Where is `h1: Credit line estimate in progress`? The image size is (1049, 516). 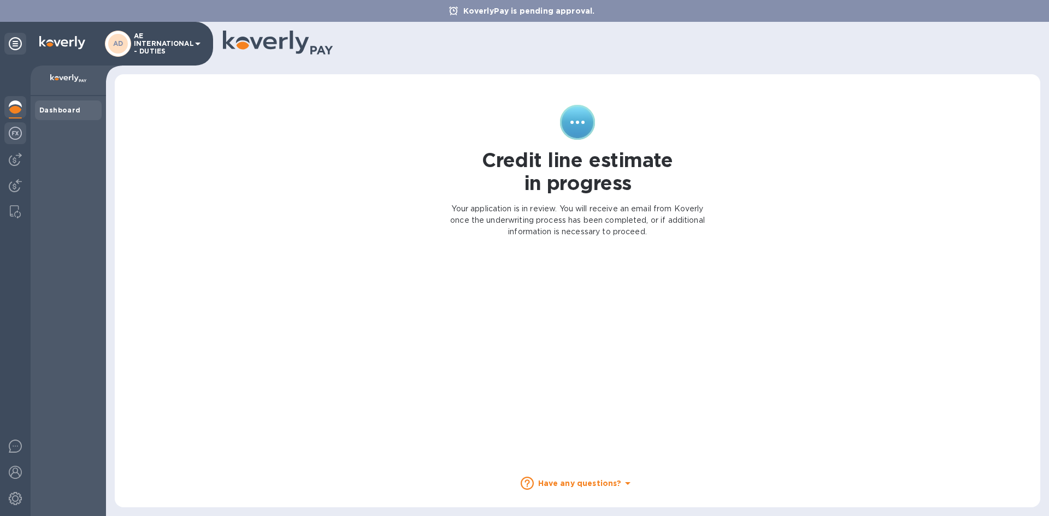 h1: Credit line estimate in progress is located at coordinates (577, 171).